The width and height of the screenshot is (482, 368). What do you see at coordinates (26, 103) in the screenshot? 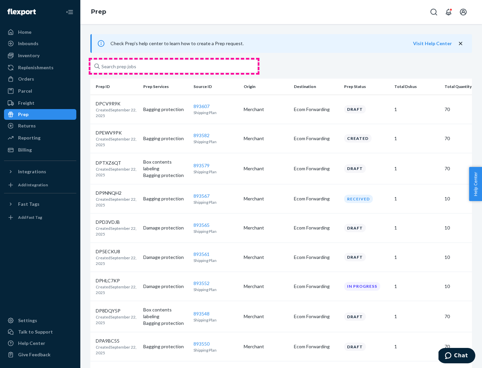
I see `div: Freight` at bounding box center [26, 103].